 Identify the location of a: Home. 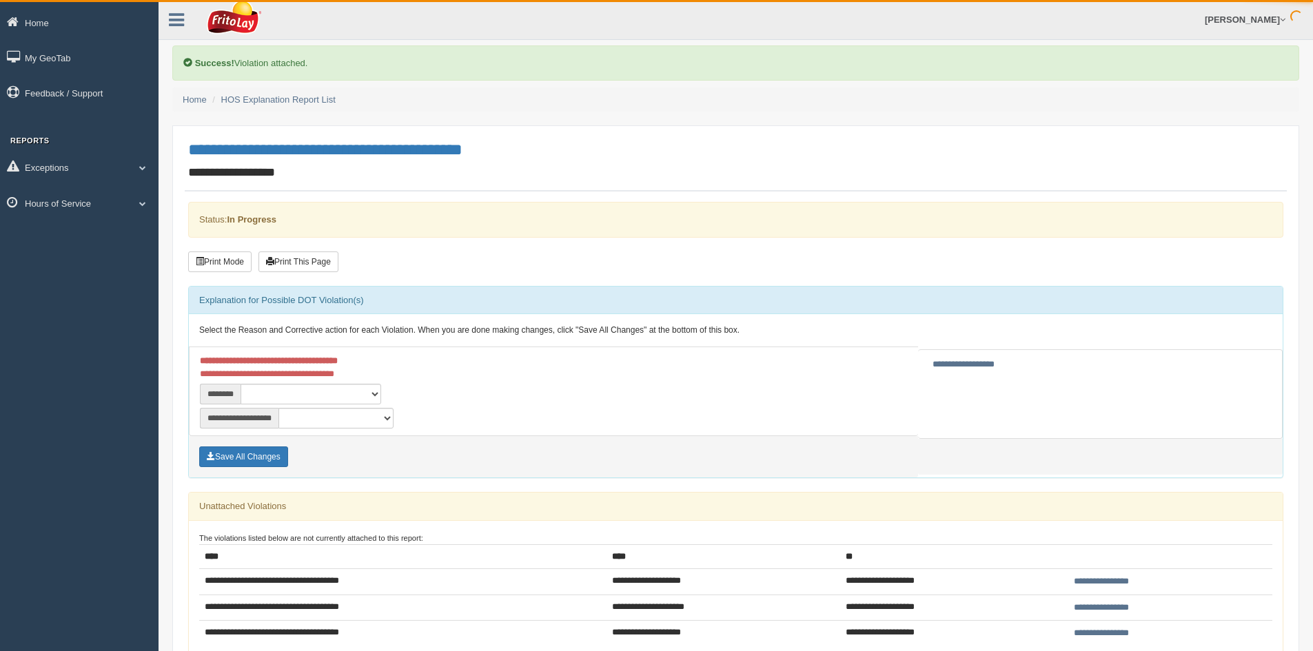
(194, 99).